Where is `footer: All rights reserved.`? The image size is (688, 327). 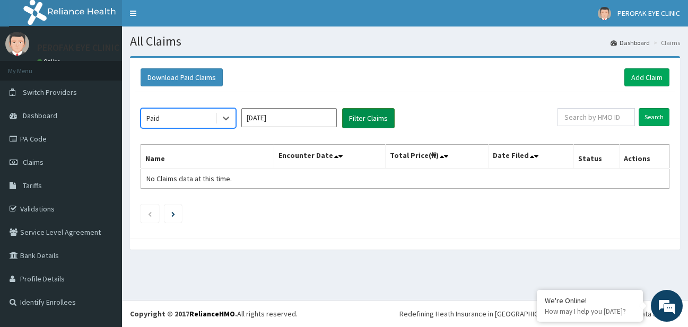
footer: All rights reserved. is located at coordinates (405, 314).